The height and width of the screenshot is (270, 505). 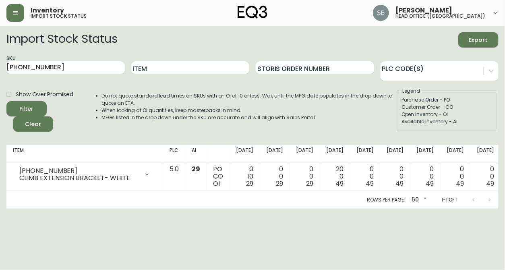 What do you see at coordinates (448, 114) in the screenshot?
I see `div: Open Inventory - OI` at bounding box center [448, 114].